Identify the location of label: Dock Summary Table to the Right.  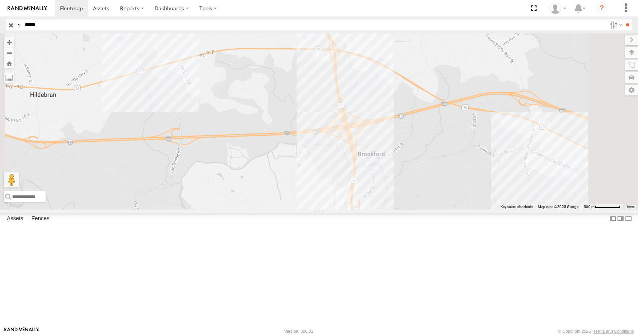
(621, 218).